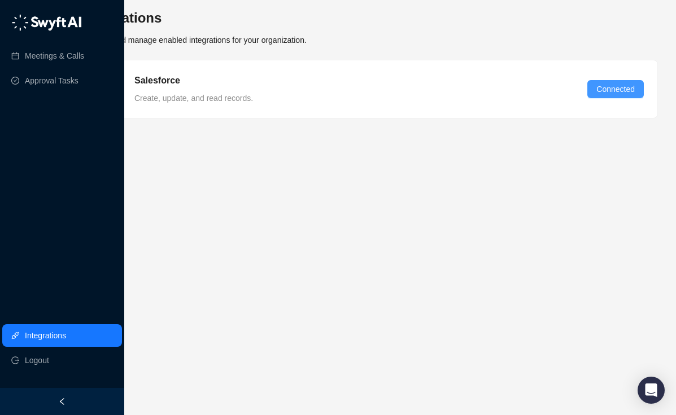 Image resolution: width=676 pixels, height=415 pixels. I want to click on span: Connected, so click(615, 89).